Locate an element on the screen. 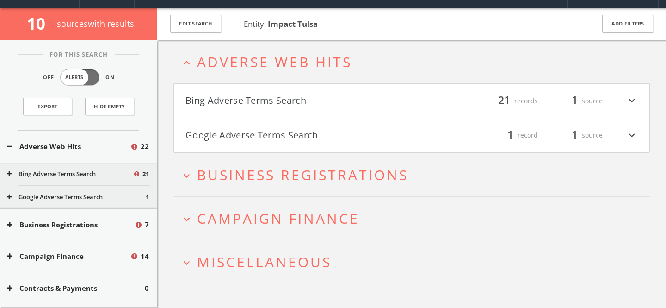  button: Contracts & Payments is located at coordinates (76, 288).